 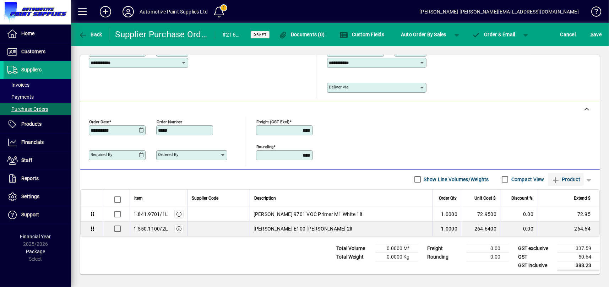 I want to click on td: 264.6400, so click(x=480, y=229).